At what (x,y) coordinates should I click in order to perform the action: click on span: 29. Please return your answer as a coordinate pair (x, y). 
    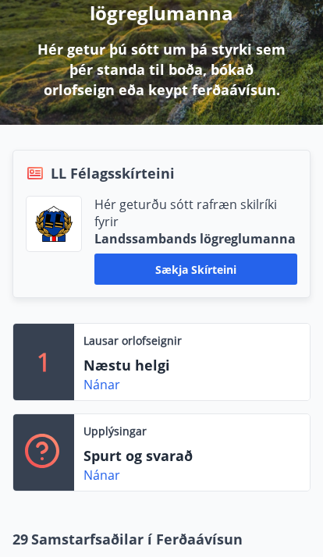
    Looking at the image, I should click on (20, 539).